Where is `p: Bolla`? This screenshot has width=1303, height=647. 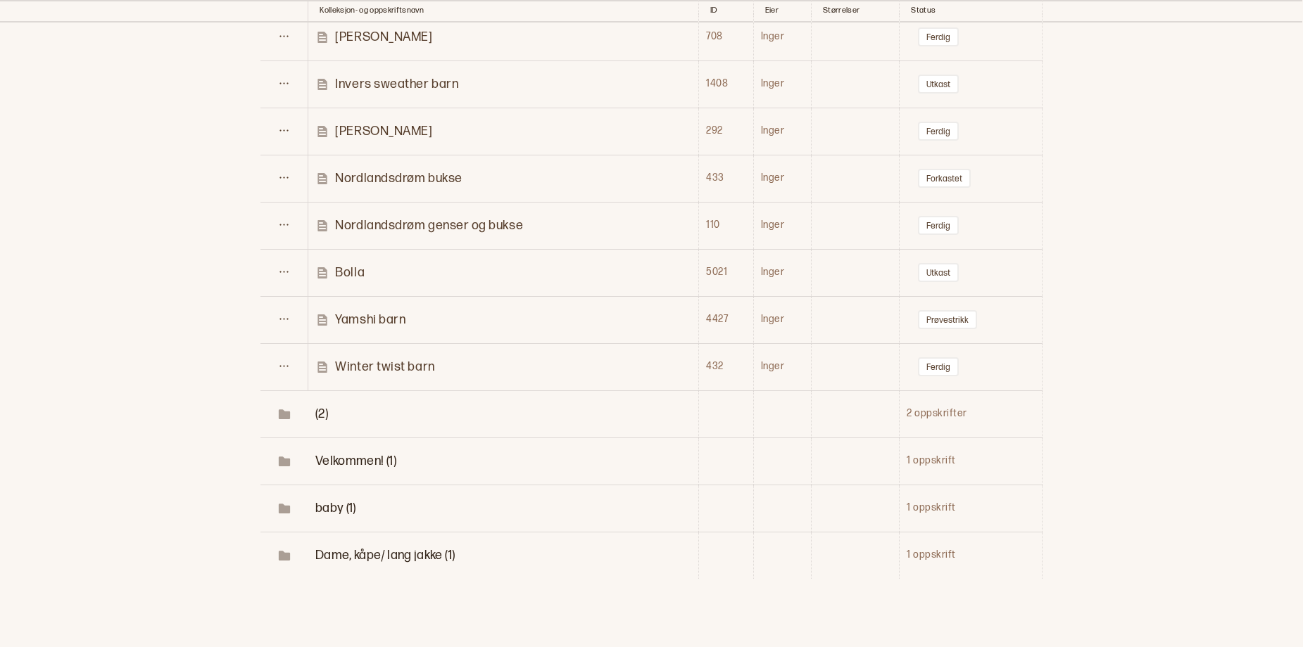
p: Bolla is located at coordinates (350, 272).